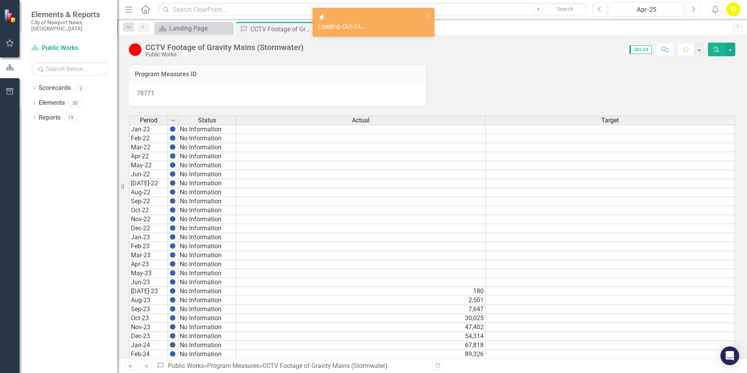 The image size is (747, 373). Describe the element at coordinates (429, 15) in the screenshot. I see `button: close` at that location.